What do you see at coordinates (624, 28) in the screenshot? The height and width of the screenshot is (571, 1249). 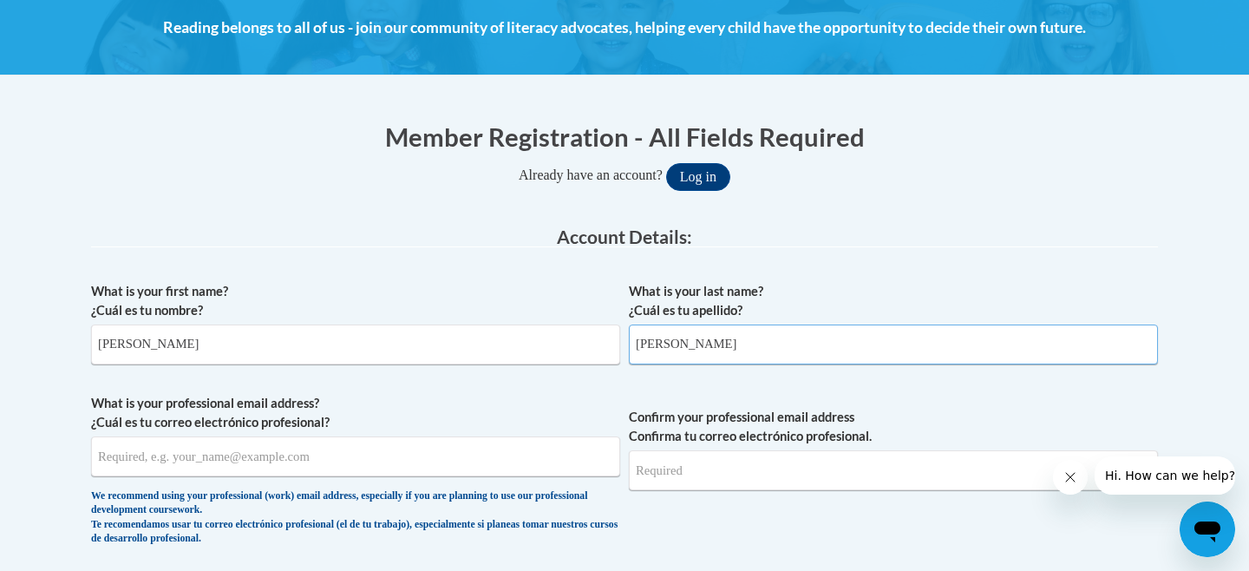 I see `h4: Reading belongs to all of us - join our community of literacy advocates, helping every child have...` at bounding box center [624, 28].